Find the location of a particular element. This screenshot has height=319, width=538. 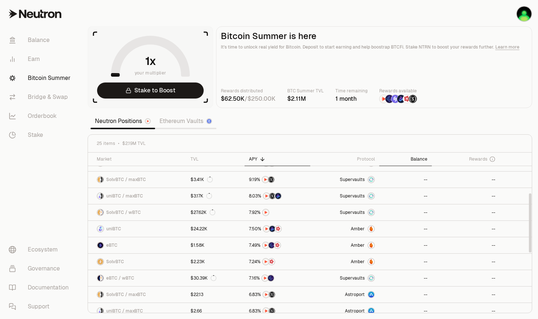

span: eBTC / wBTC is located at coordinates (120, 278).